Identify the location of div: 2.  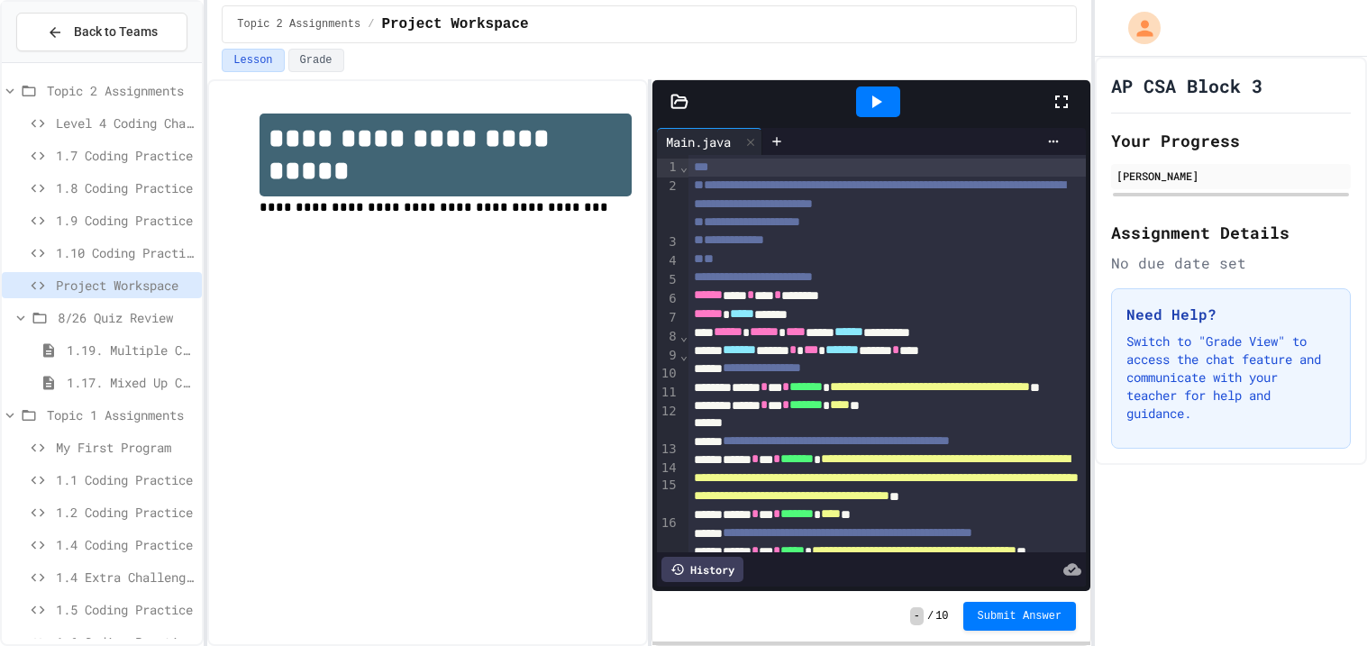
(668, 205).